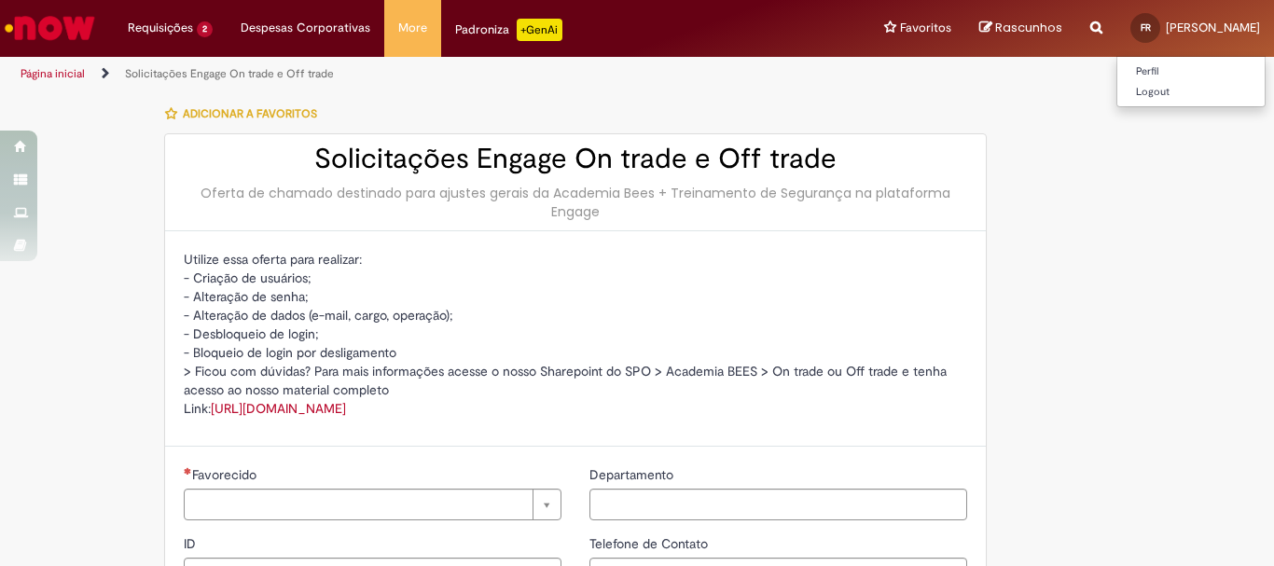 The image size is (1274, 566). Describe the element at coordinates (204, 29) in the screenshot. I see `span: 2` at that location.